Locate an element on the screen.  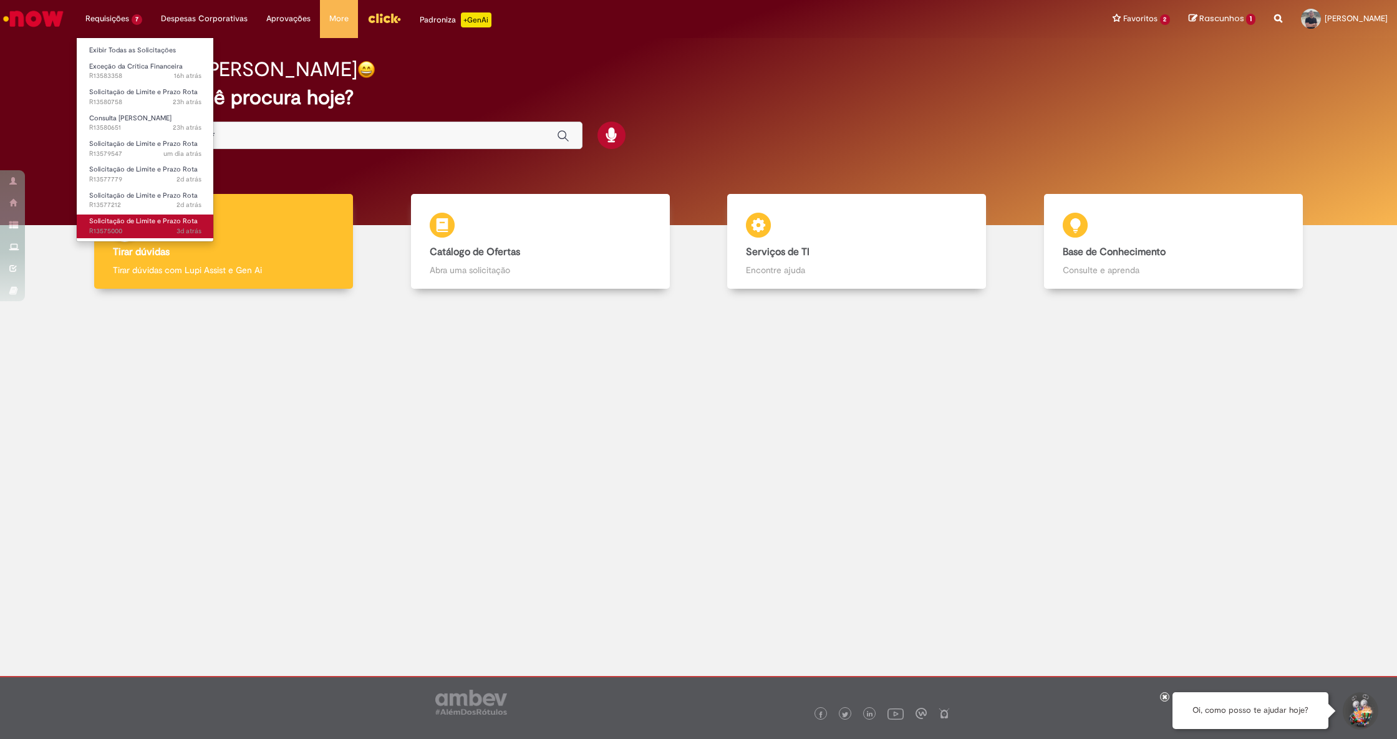
time: 30/09/2025 07:40:52 is located at coordinates (182, 153).